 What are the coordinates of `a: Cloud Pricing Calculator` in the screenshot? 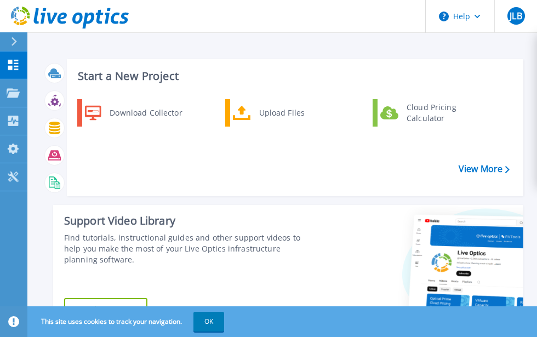 It's located at (429, 113).